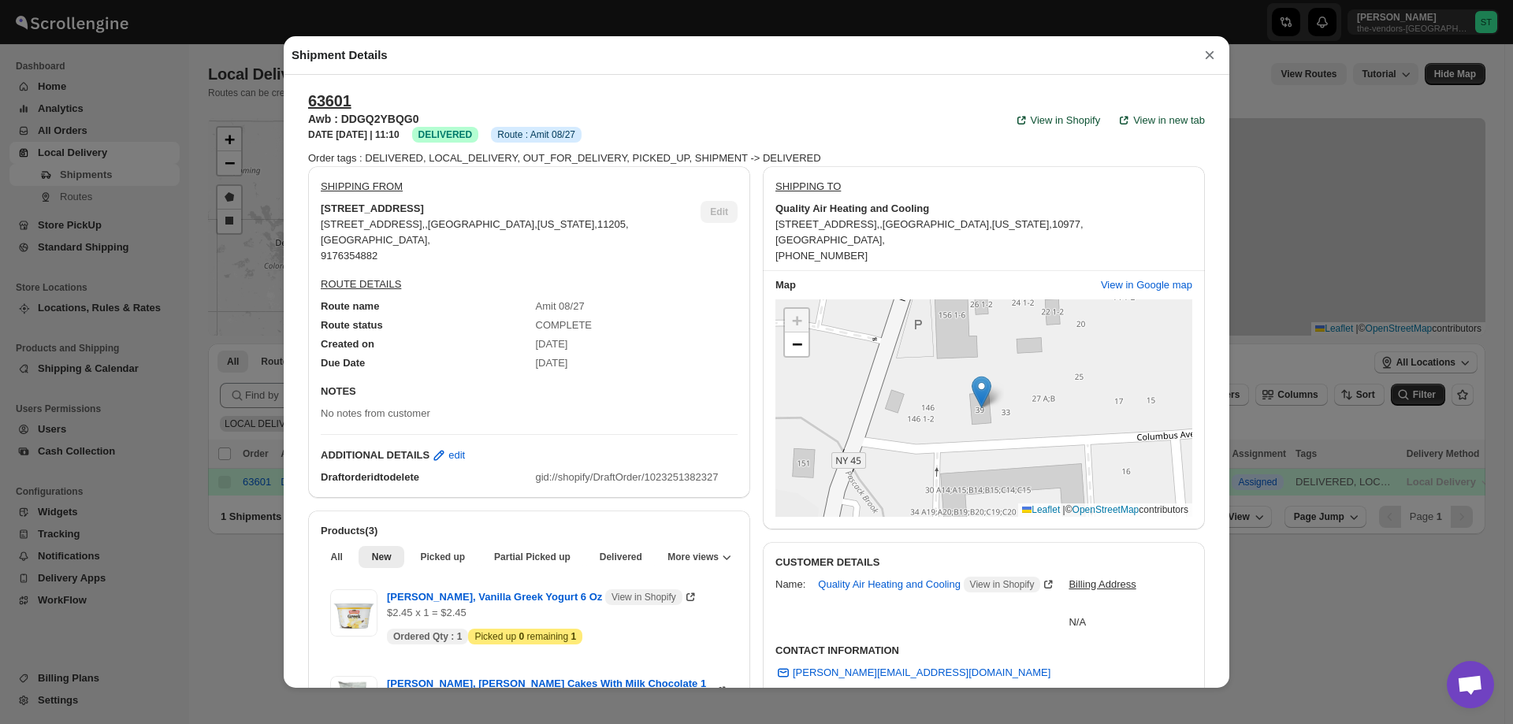 The image size is (1513, 724). What do you see at coordinates (362, 186) in the screenshot?
I see `u: SHIPPING FROM` at bounding box center [362, 186].